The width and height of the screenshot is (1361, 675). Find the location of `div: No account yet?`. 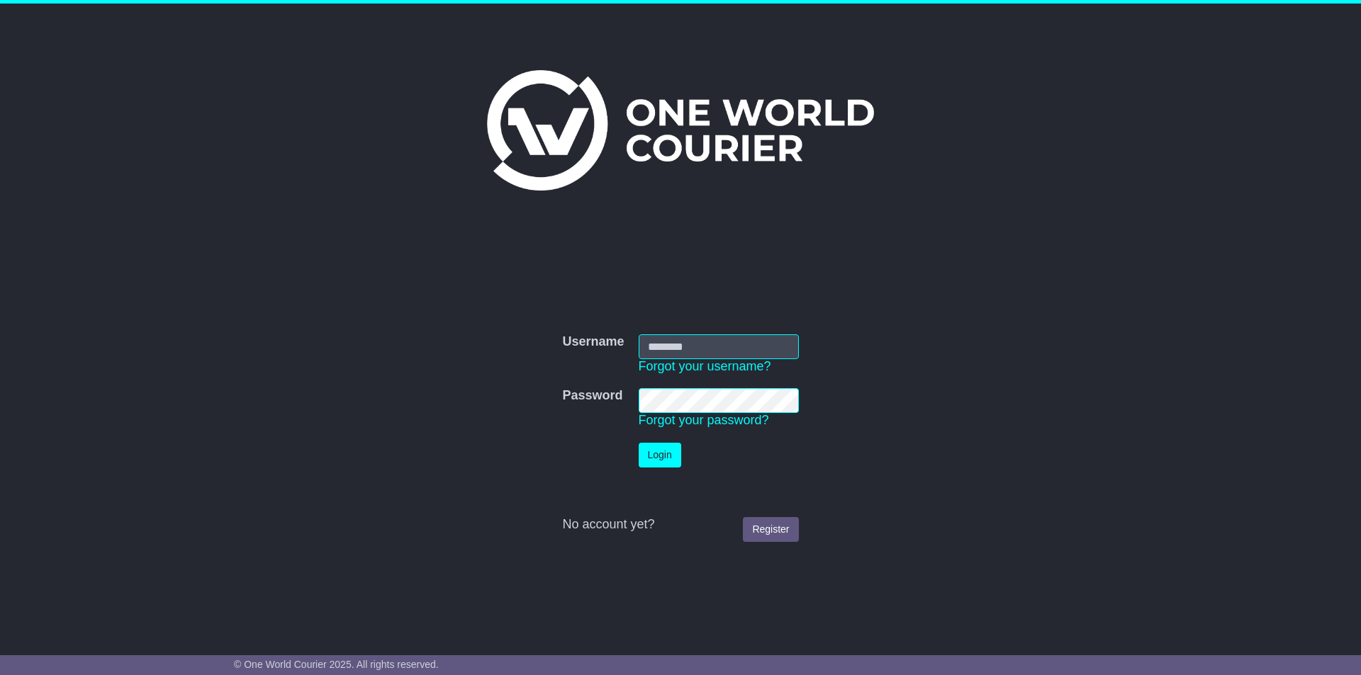

div: No account yet? is located at coordinates (680, 525).